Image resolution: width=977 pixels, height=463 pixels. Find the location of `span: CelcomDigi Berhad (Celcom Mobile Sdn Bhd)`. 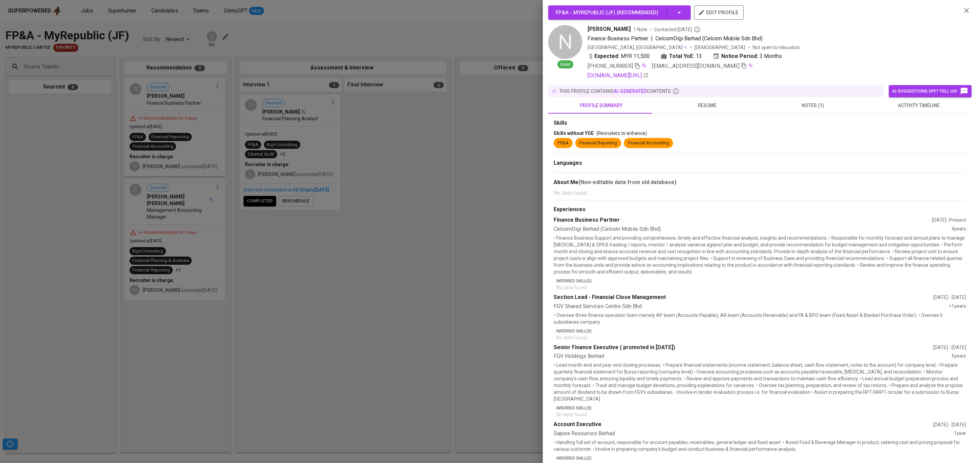

span: CelcomDigi Berhad (Celcom Mobile Sdn Bhd) is located at coordinates (709, 38).